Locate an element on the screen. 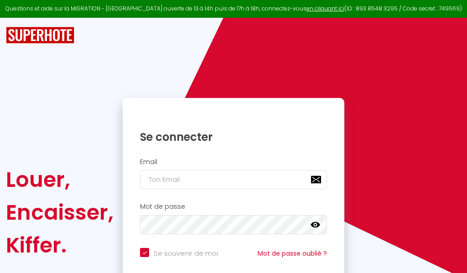 Image resolution: width=467 pixels, height=273 pixels. a: Mot de passe oublié ? is located at coordinates (292, 254).